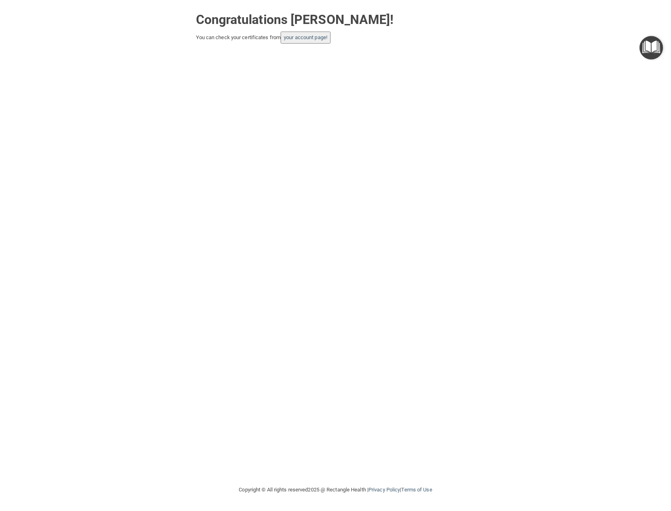 This screenshot has height=511, width=671. What do you see at coordinates (651, 48) in the screenshot?
I see `button: Open Resource Center` at bounding box center [651, 48].